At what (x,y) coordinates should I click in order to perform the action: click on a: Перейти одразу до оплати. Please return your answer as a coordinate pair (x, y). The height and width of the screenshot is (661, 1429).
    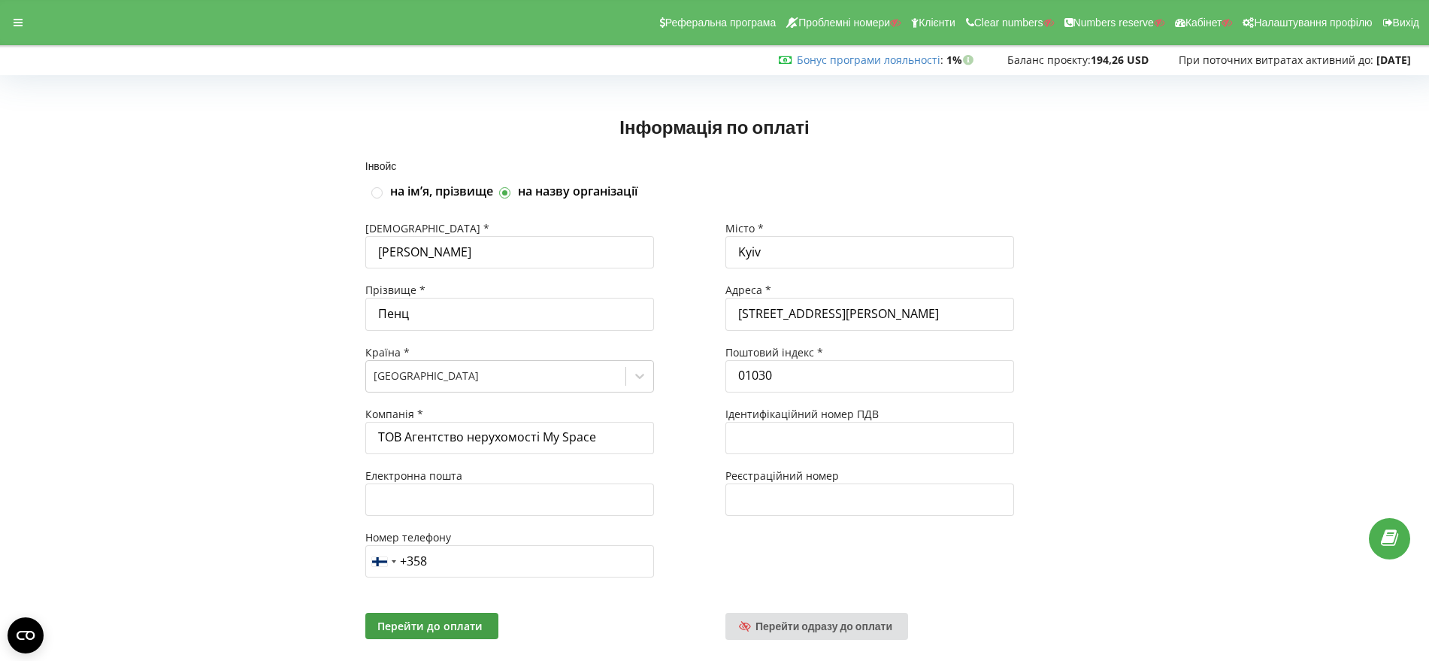
    Looking at the image, I should click on (817, 626).